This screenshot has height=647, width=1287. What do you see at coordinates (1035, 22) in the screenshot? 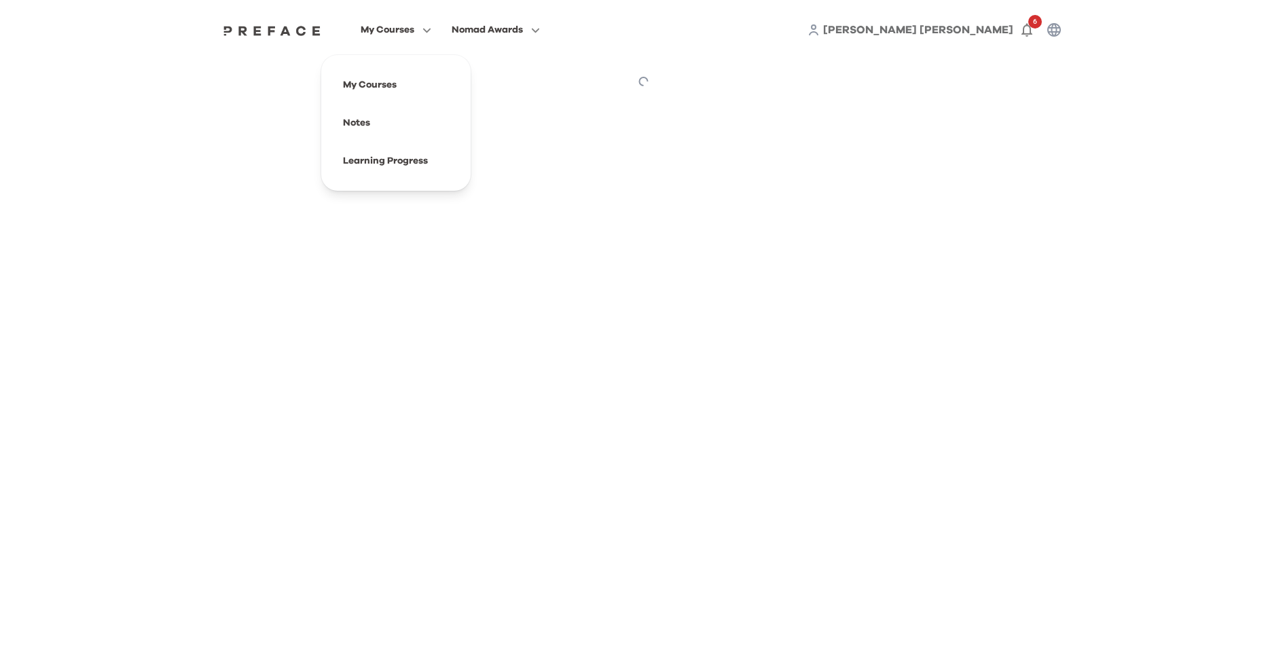
I see `span: 6` at bounding box center [1035, 22].